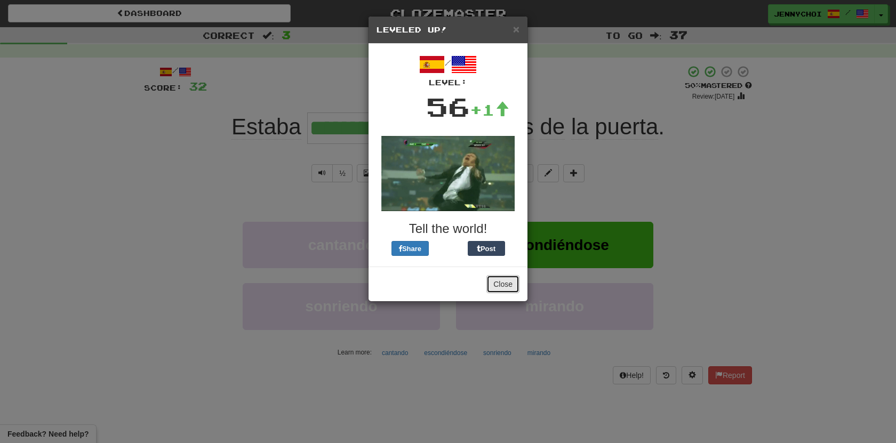 Image resolution: width=896 pixels, height=443 pixels. Describe the element at coordinates (448, 107) in the screenshot. I see `div: 56` at that location.